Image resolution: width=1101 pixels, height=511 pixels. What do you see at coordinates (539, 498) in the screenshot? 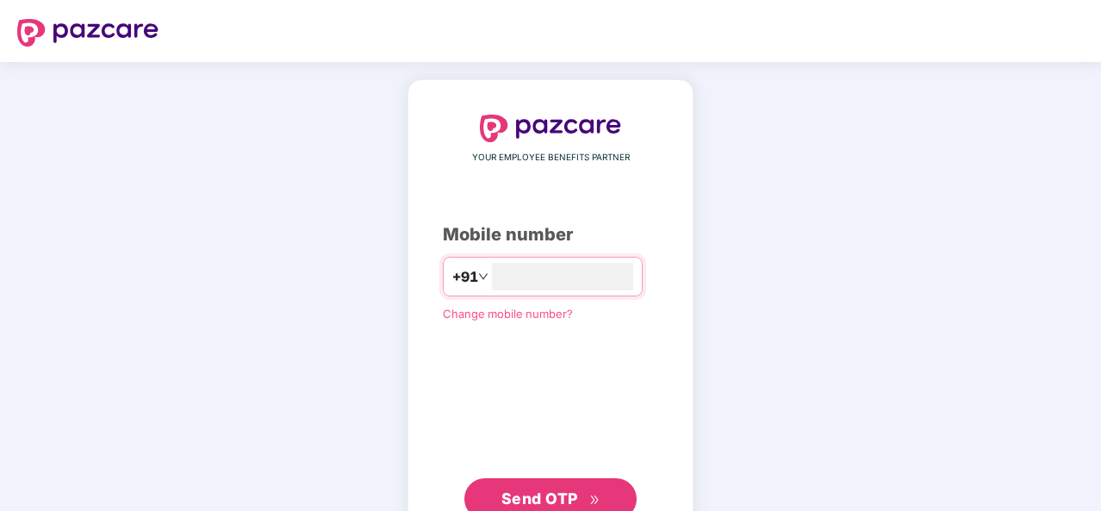
I see `span: Send OTP` at bounding box center [539, 498].